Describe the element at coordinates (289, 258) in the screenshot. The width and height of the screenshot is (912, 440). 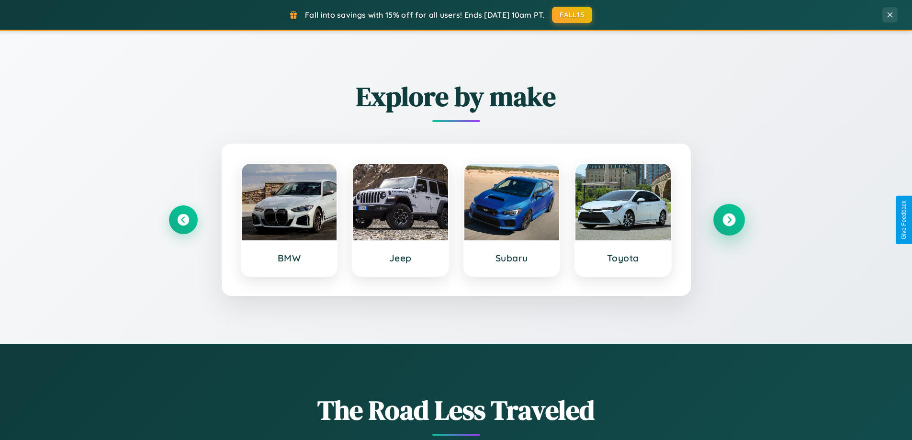
I see `h3: BMW` at that location.